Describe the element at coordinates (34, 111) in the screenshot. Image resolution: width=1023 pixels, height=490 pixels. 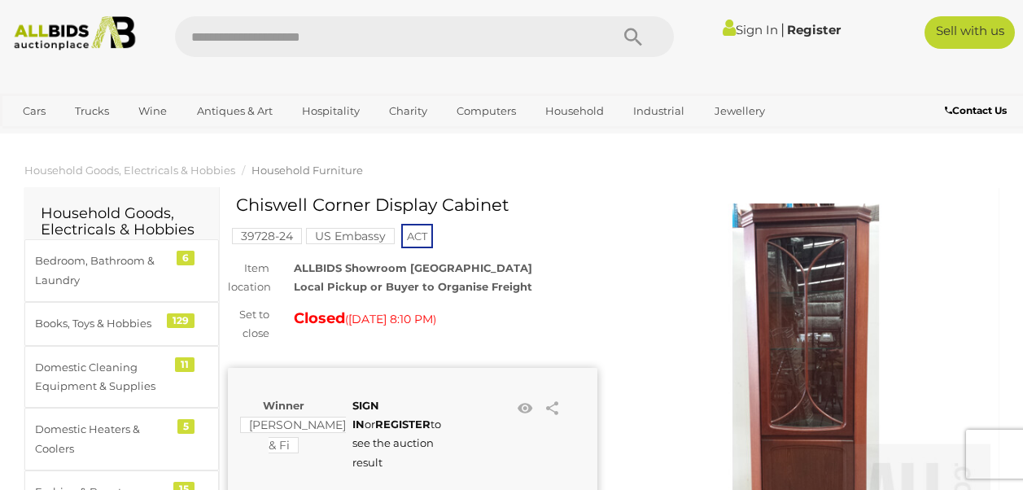
I see `a: Cars` at that location.